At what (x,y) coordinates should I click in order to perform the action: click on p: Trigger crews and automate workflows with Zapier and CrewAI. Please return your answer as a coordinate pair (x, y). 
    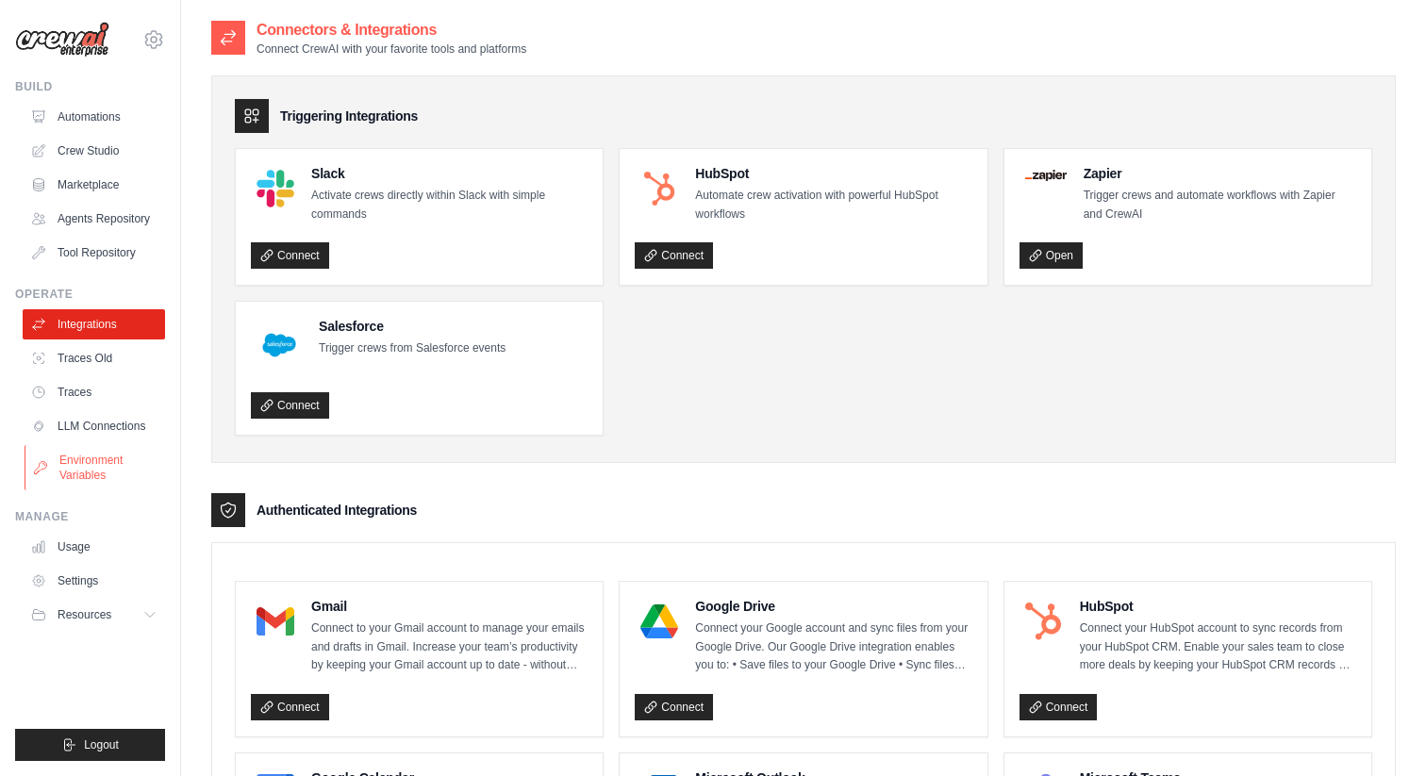
    Looking at the image, I should click on (1220, 205).